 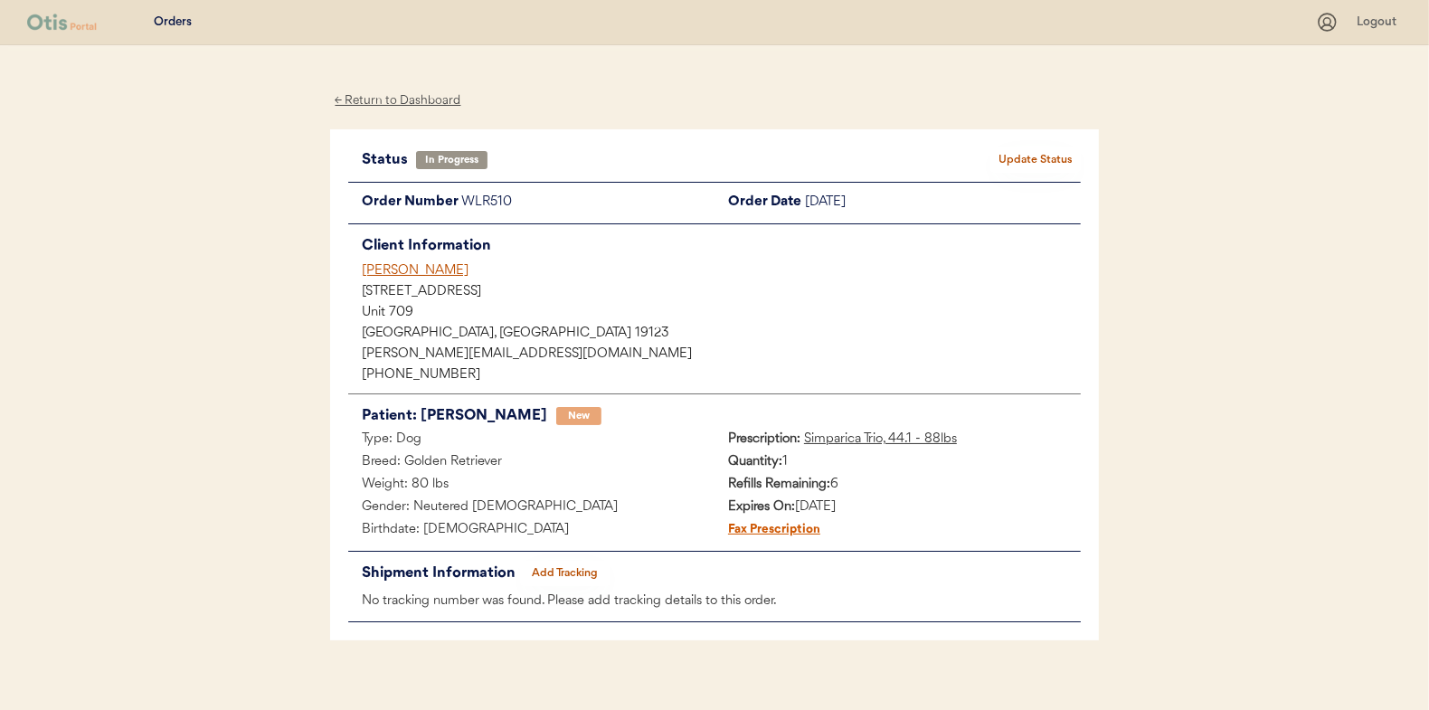 What do you see at coordinates (767, 530) in the screenshot?
I see `div: Fax Prescription` at bounding box center [767, 530].